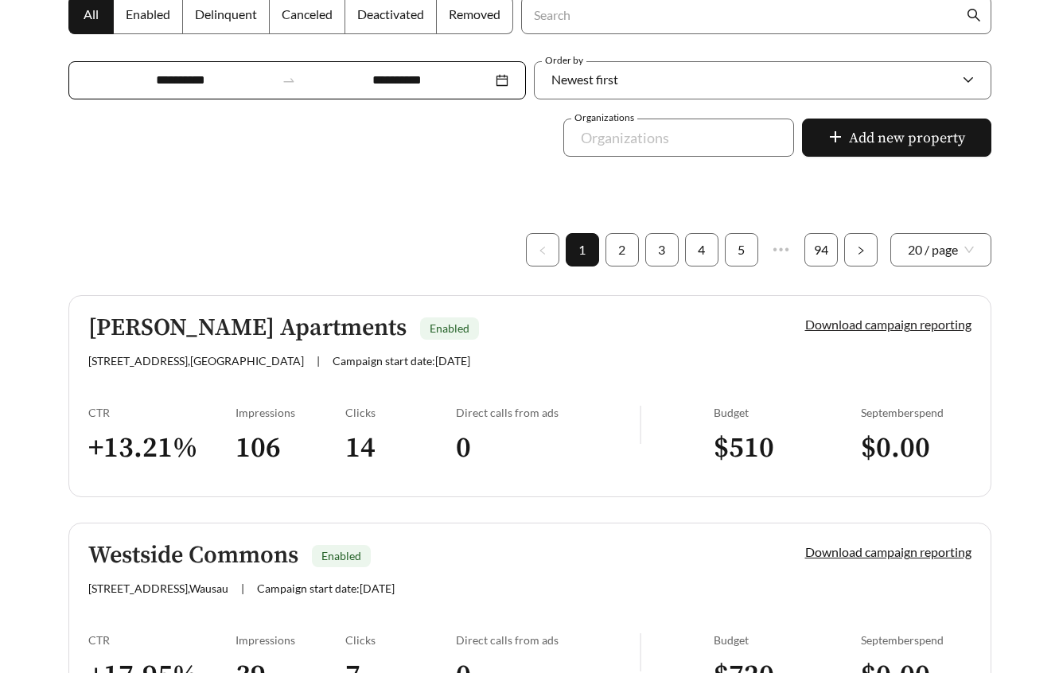 This screenshot has height=673, width=1059. What do you see at coordinates (542, 250) in the screenshot?
I see `button: left` at bounding box center [542, 250].